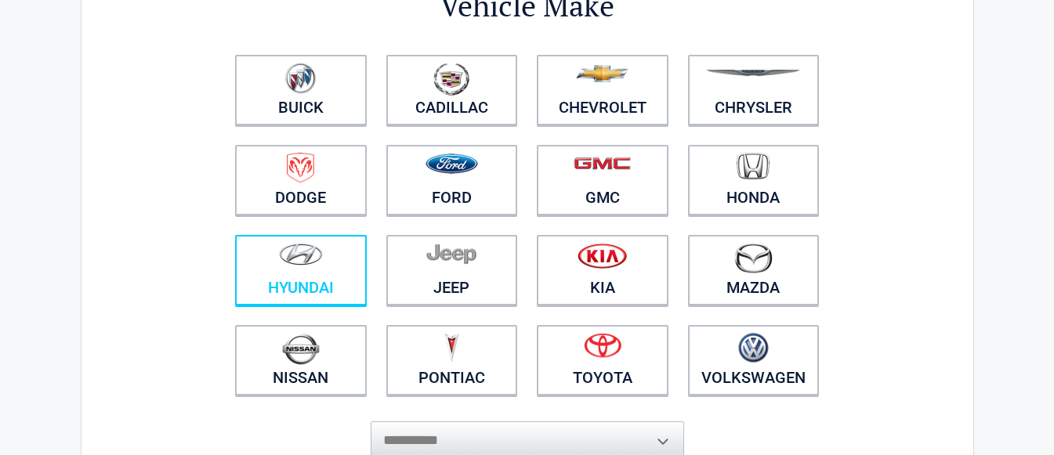  I want to click on img: kia, so click(602, 255).